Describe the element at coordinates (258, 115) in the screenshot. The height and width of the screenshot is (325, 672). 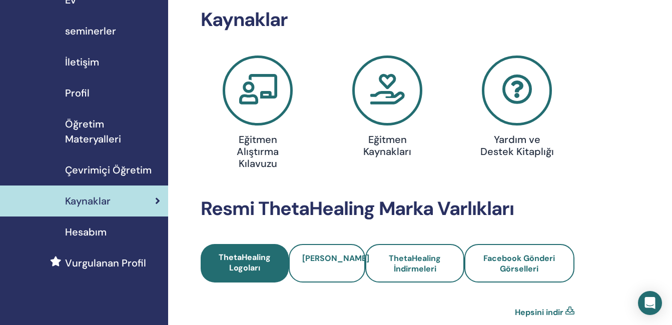
I see `a: Eğitmen Alıştırma Kılavuzu` at that location.